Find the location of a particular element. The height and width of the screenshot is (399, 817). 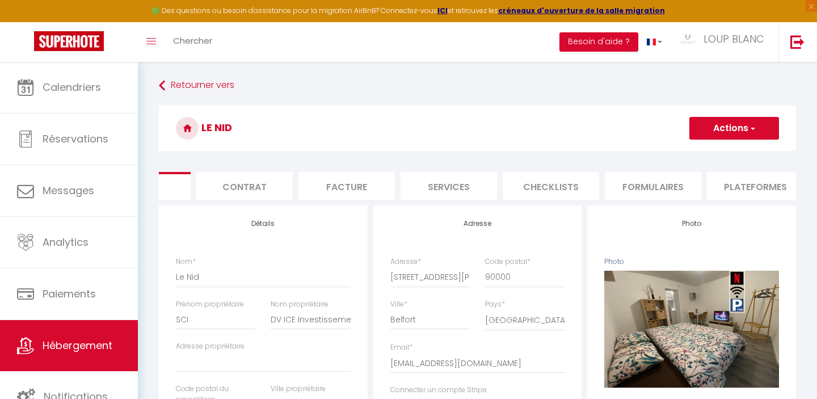

li: Contrat is located at coordinates (245, 186).